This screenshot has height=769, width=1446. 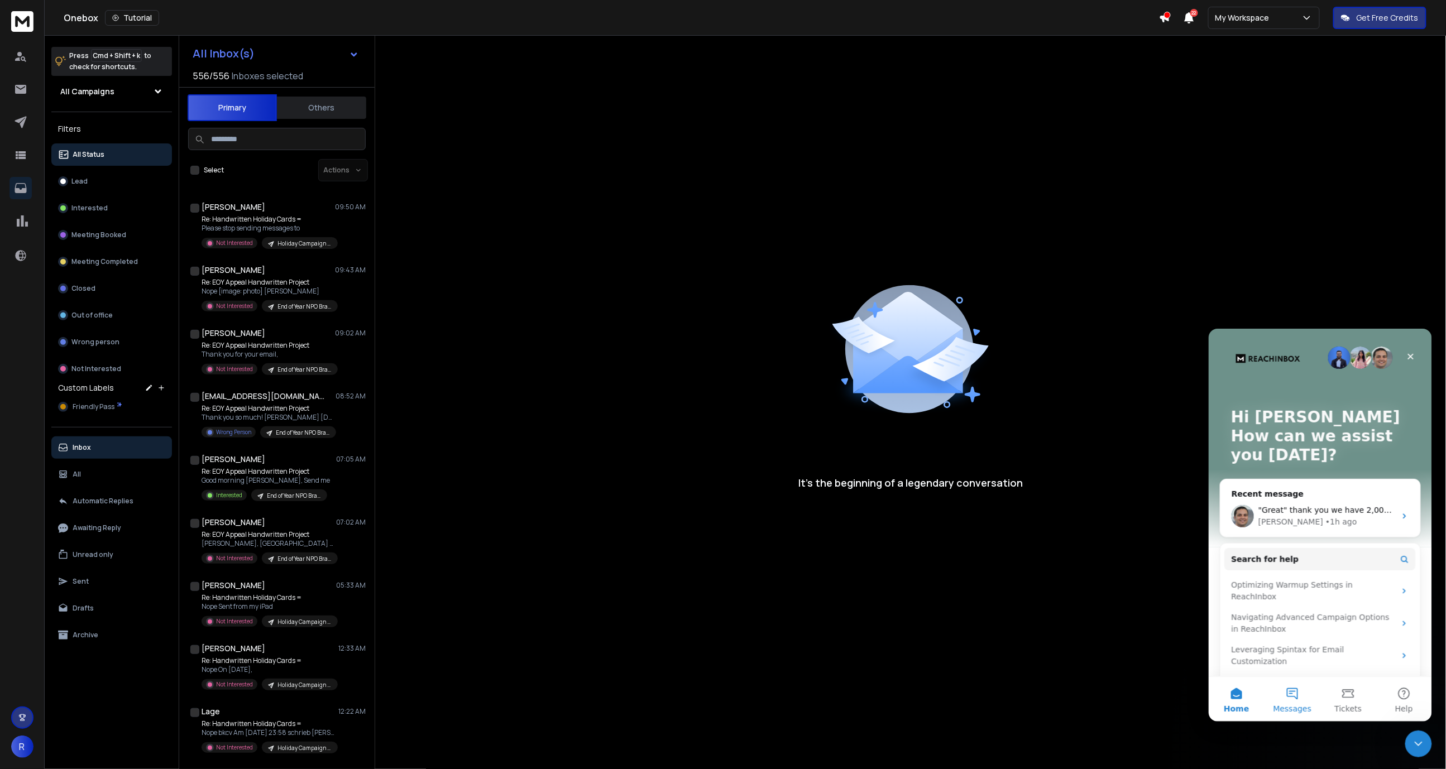 I want to click on span: Friendly Pass, so click(x=93, y=407).